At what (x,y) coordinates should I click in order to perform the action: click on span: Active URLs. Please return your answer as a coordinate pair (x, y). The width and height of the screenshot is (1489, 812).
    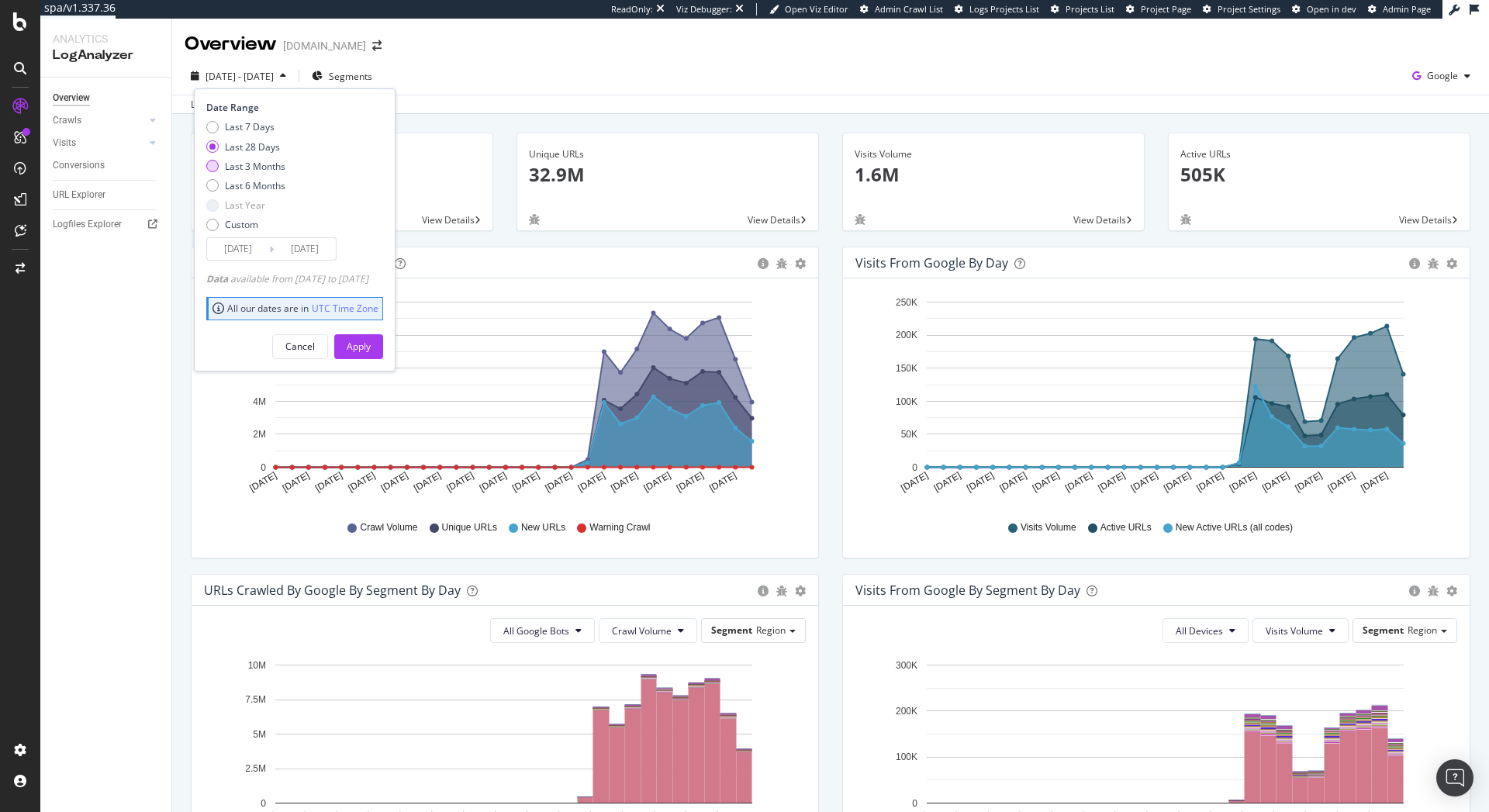
    Looking at the image, I should click on (1126, 527).